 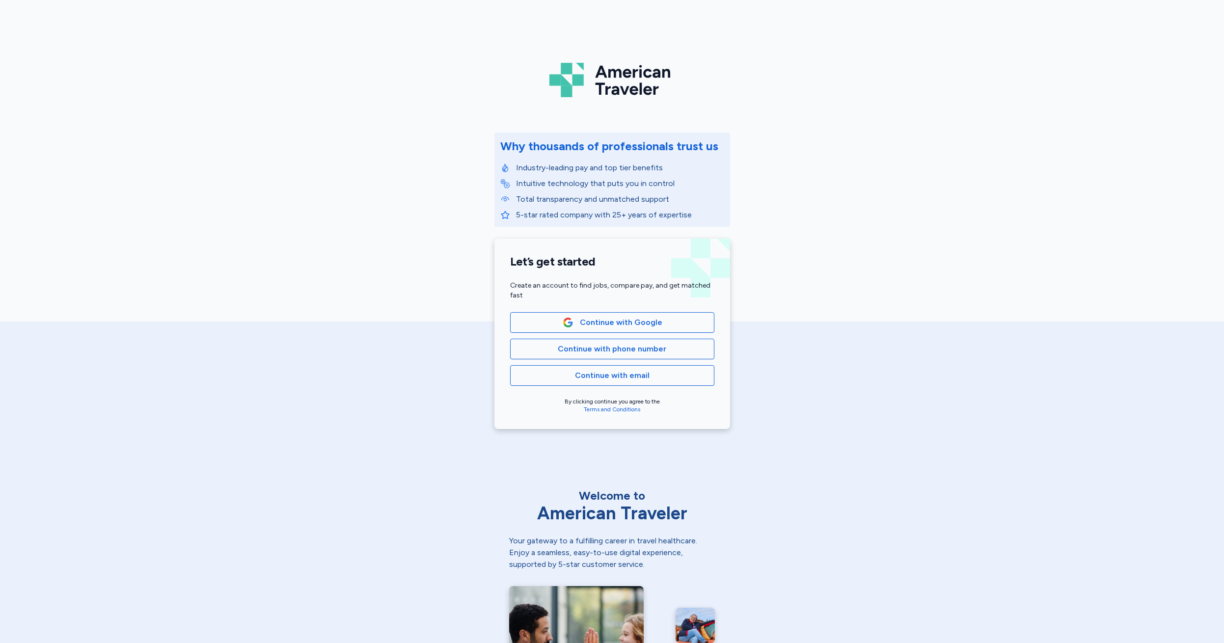 I want to click on div: Welcome to, so click(x=612, y=496).